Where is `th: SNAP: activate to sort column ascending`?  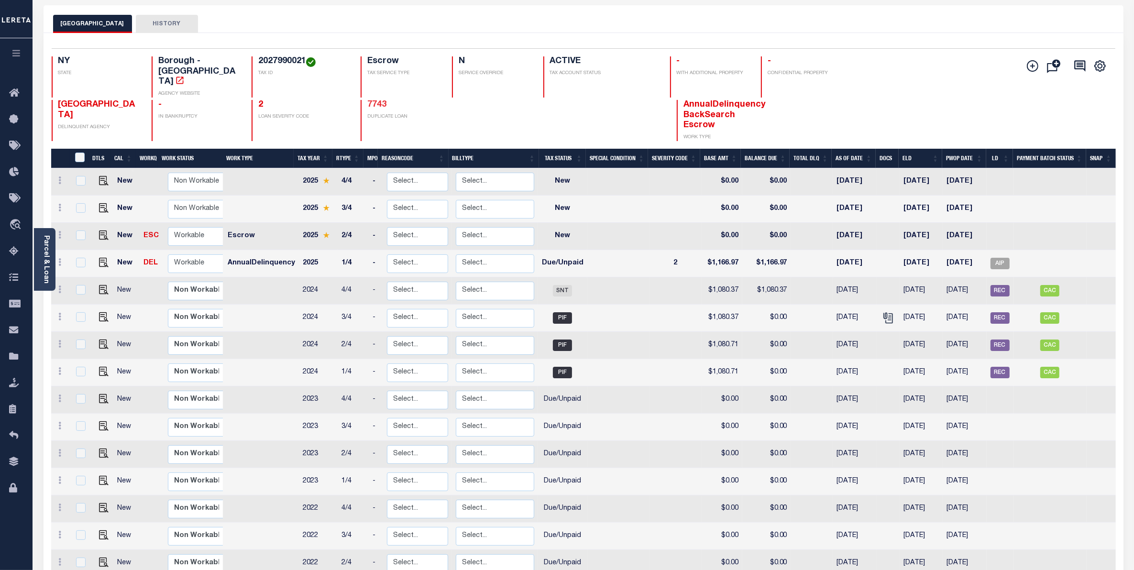
th: SNAP: activate to sort column ascending is located at coordinates (1101, 158).